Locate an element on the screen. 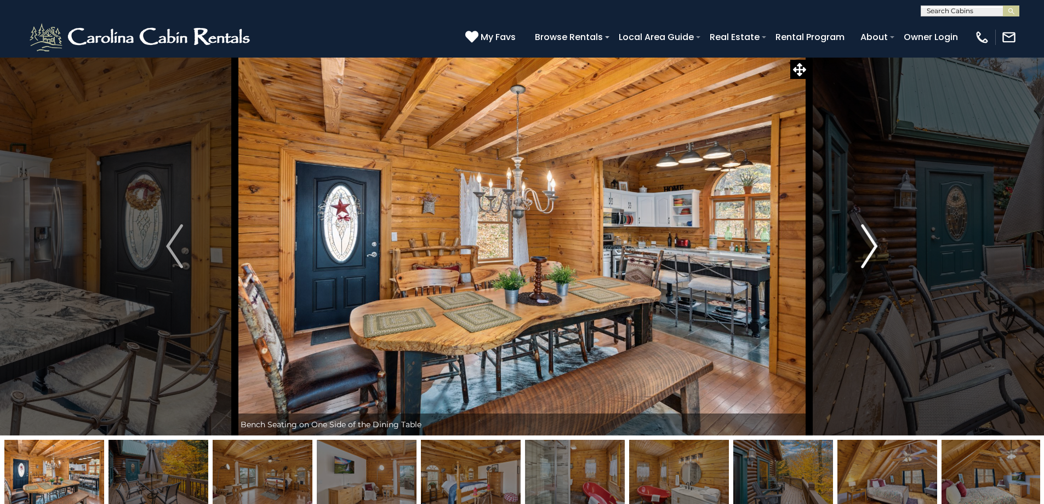  span: My Favs is located at coordinates (498, 37).